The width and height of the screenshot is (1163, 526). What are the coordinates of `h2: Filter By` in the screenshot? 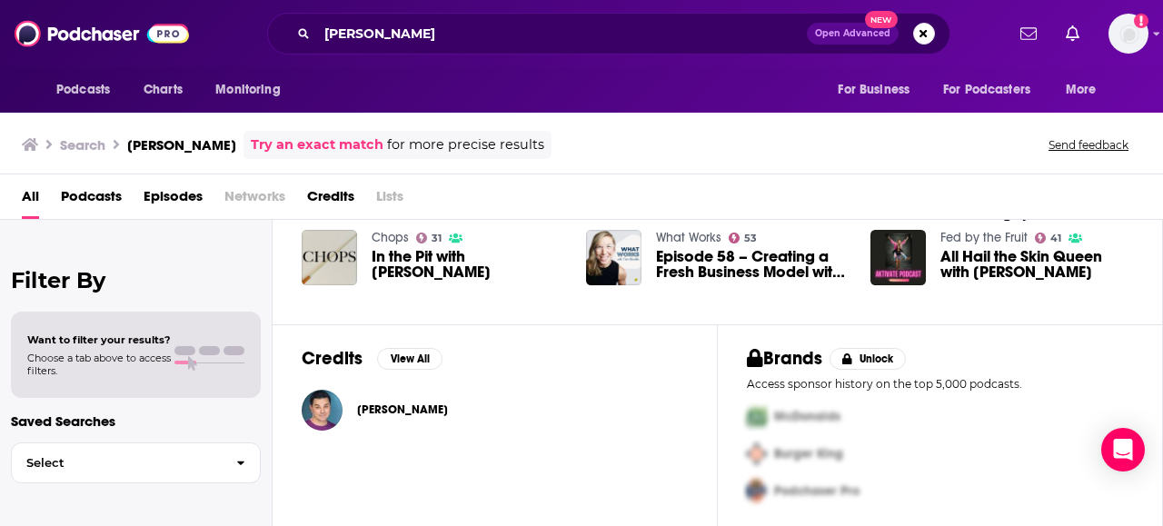 It's located at (135, 280).